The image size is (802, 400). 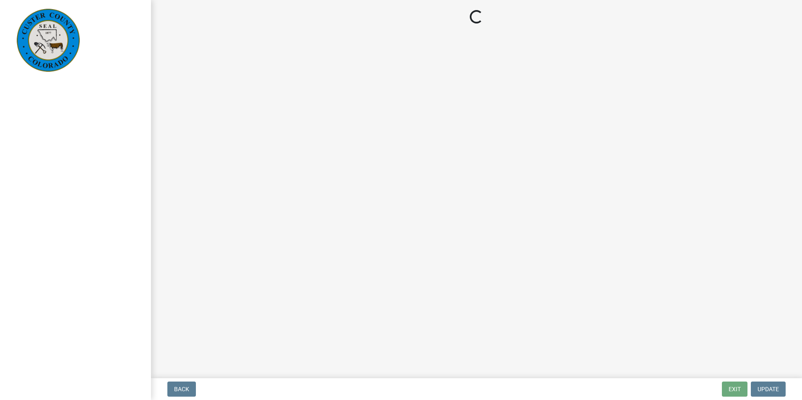 I want to click on button: Update, so click(x=768, y=389).